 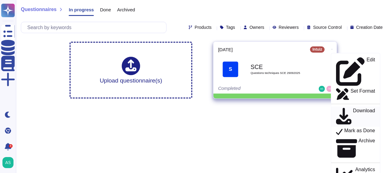 What do you see at coordinates (10, 162) in the screenshot?
I see `button: user` at bounding box center [10, 162].